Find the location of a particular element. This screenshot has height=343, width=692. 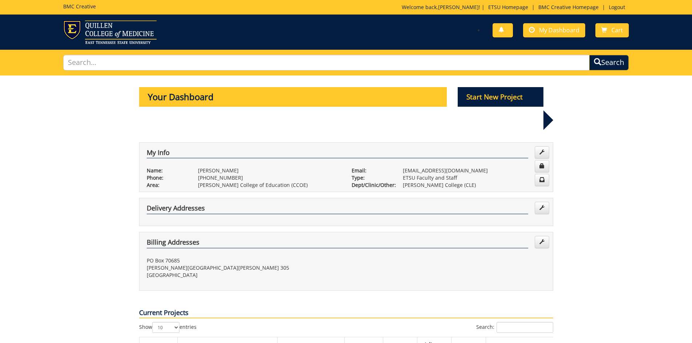

a: Change Password is located at coordinates (542, 166).